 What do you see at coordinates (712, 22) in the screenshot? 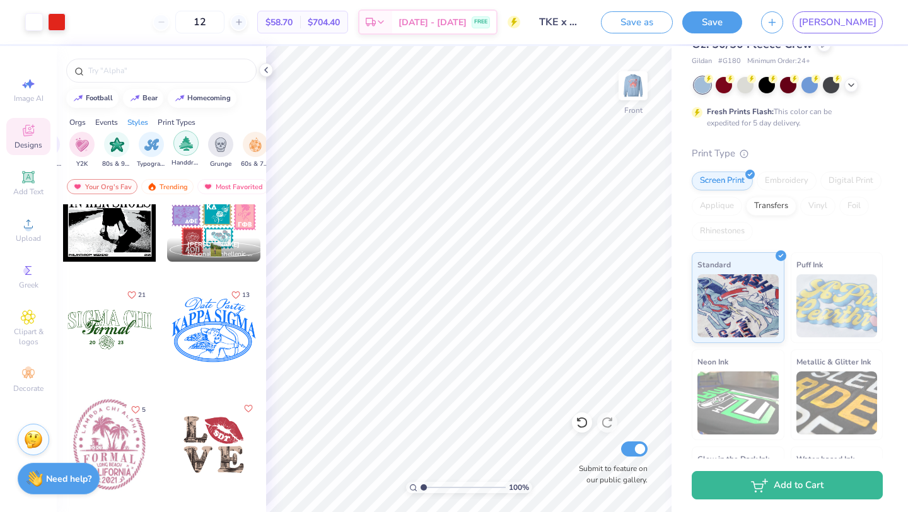
I see `button: Save` at bounding box center [712, 22].